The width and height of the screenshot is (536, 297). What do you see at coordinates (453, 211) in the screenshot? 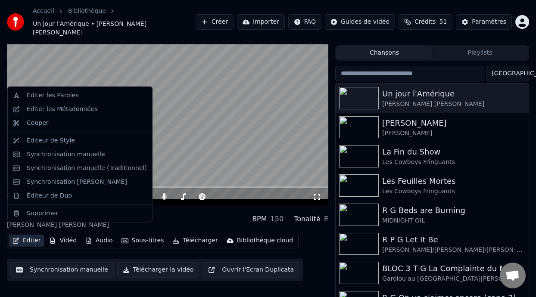
I see `div: R G Beds are Burning` at bounding box center [453, 211].